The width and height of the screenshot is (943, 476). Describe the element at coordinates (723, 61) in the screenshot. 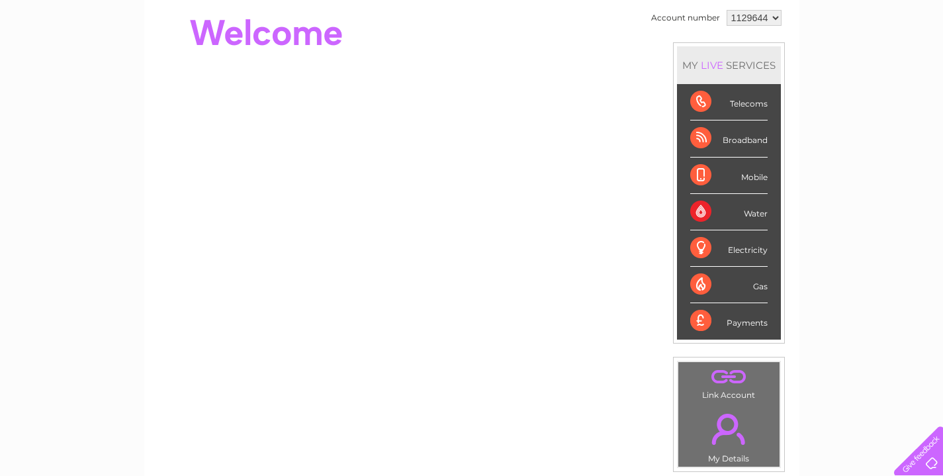

I see `a: Water` at that location.